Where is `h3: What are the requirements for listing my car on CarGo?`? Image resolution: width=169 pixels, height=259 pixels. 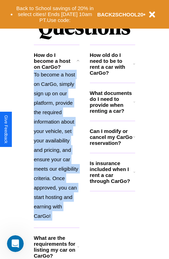
h3: What are the requirements for listing my car on CarGo? is located at coordinates (55, 247).